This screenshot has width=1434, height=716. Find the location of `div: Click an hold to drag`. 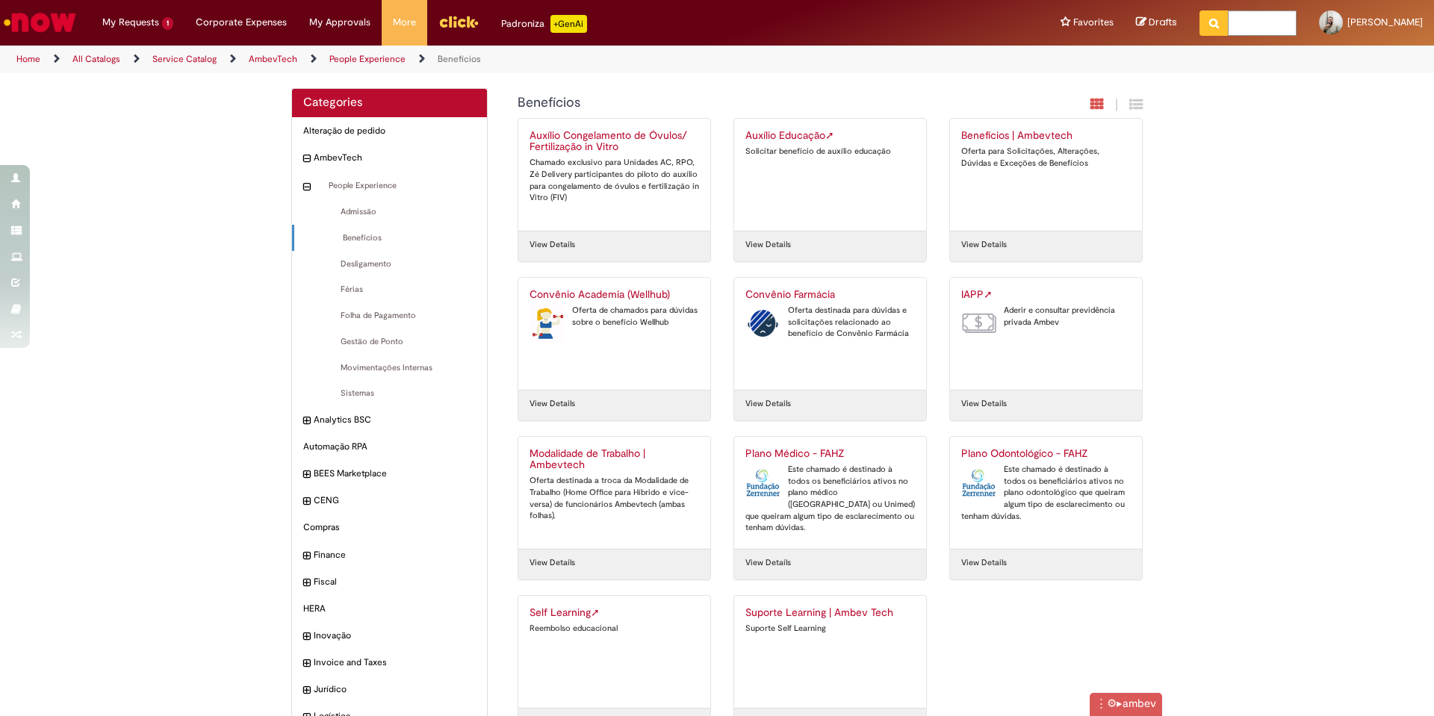

div: Click an hold to drag is located at coordinates (1101, 704).